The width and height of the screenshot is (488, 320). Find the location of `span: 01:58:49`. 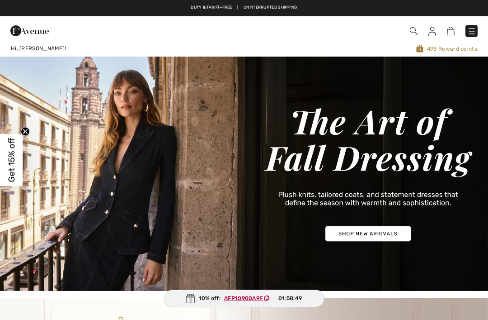

span: 01:58:49 is located at coordinates (290, 298).